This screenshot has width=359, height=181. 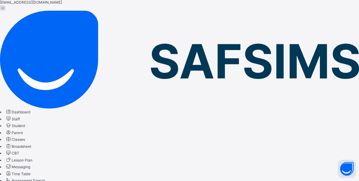 I want to click on span: CBT, so click(x=15, y=153).